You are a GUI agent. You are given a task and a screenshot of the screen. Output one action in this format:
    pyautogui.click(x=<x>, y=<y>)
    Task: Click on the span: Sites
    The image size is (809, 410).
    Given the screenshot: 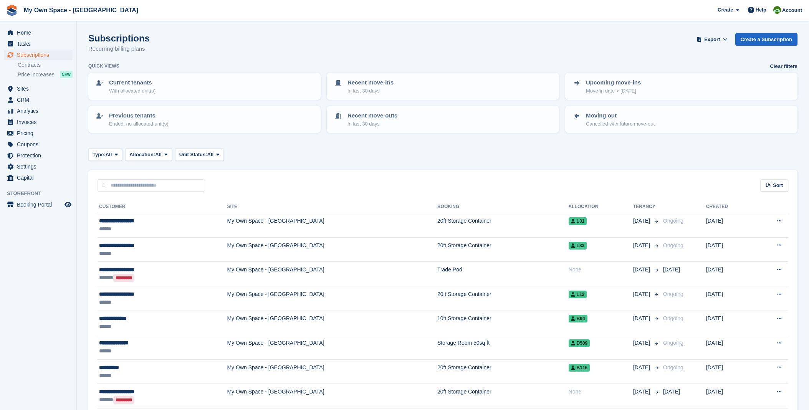 What is the action you would take?
    pyautogui.click(x=40, y=89)
    